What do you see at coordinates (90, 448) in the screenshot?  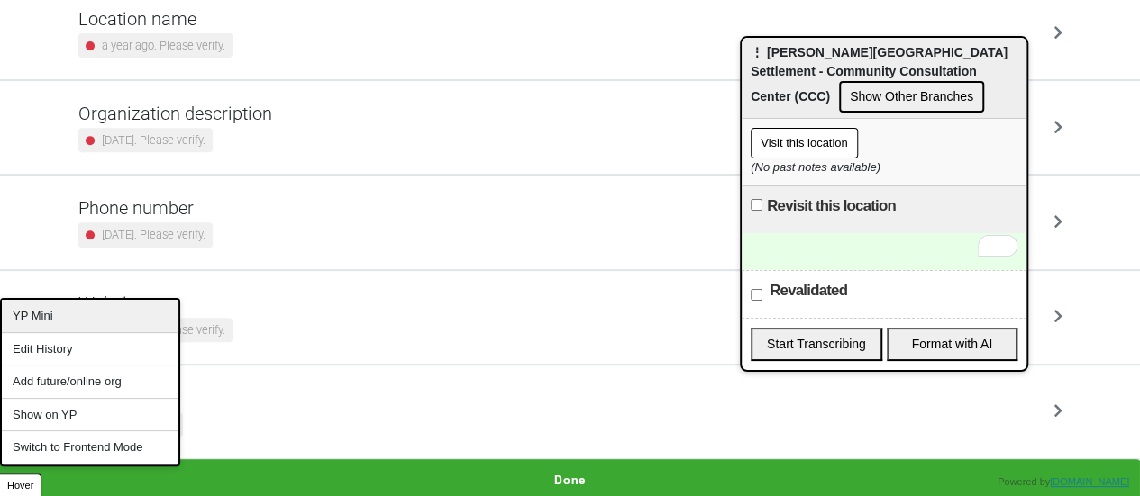 I see `div: Switch to Frontend Mode` at bounding box center [90, 448].